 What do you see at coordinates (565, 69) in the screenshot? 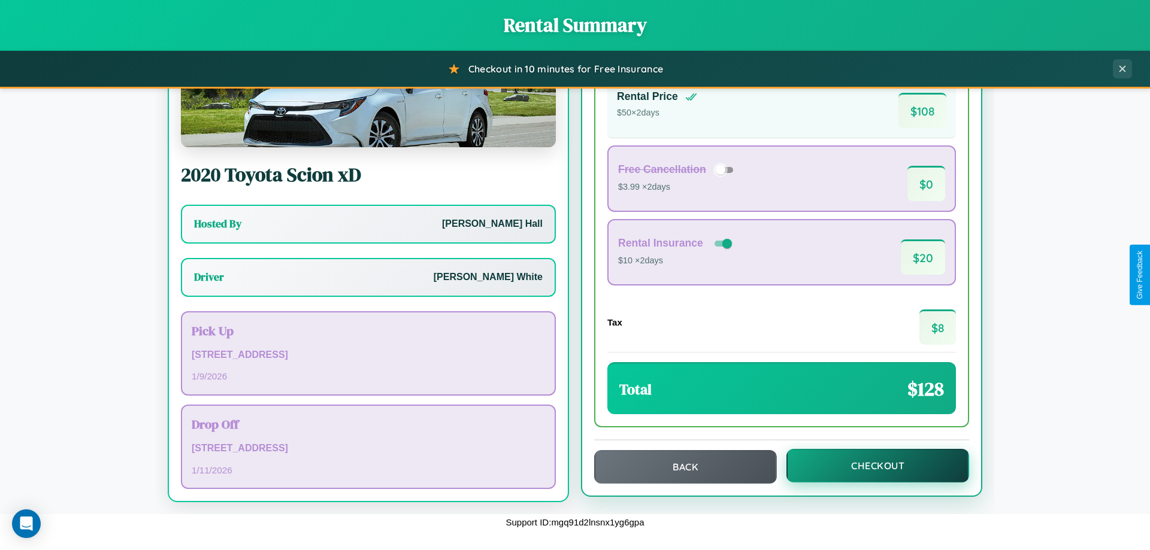
I see `span: Checkout in 10 minutes for Free Insurance` at bounding box center [565, 69].